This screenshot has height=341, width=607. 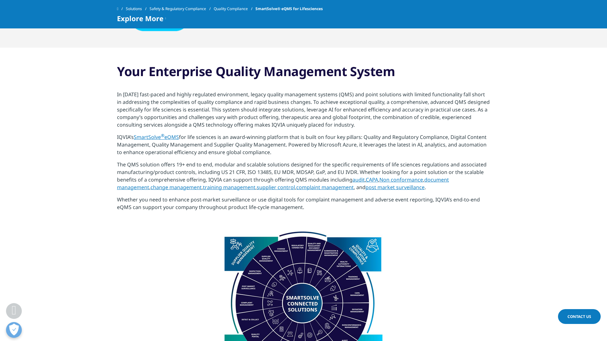 What do you see at coordinates (256, 71) in the screenshot?
I see `strong: Your Enterprise Quality Management System` at bounding box center [256, 71].